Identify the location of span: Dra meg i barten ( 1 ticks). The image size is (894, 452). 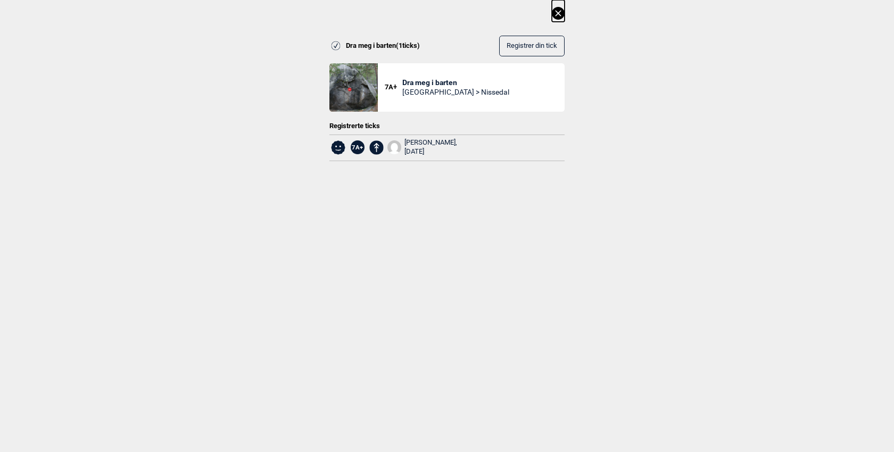
(382, 46).